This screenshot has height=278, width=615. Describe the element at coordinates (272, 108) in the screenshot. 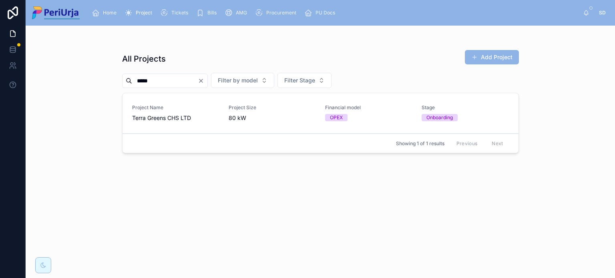

I see `span: Project Size` at that location.